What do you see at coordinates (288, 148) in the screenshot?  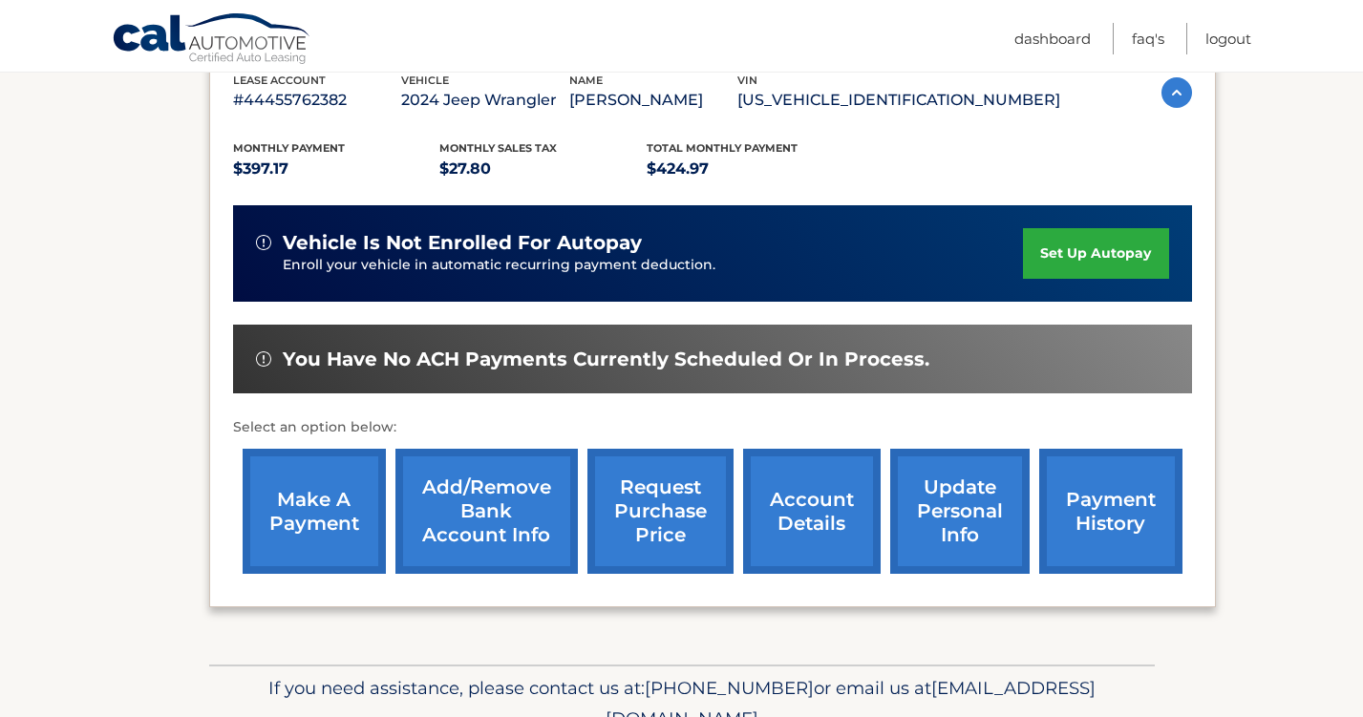 I see `span: Monthly Payment` at bounding box center [288, 148].